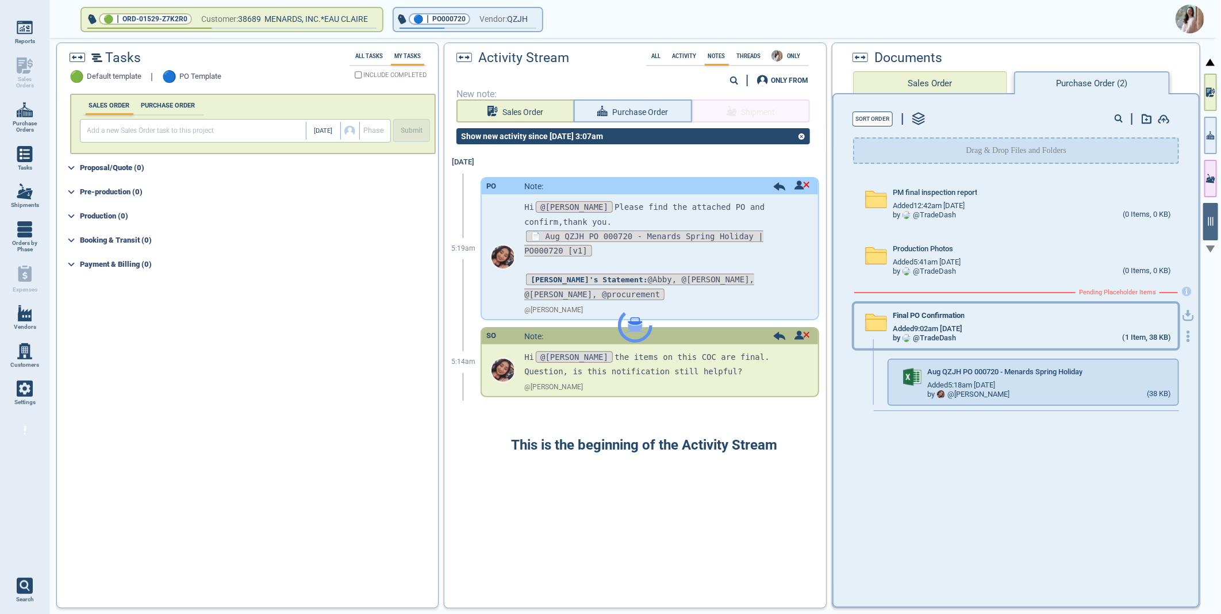 The width and height of the screenshot is (1221, 614). I want to click on span: ORD-01529-Z7K2R0, so click(155, 19).